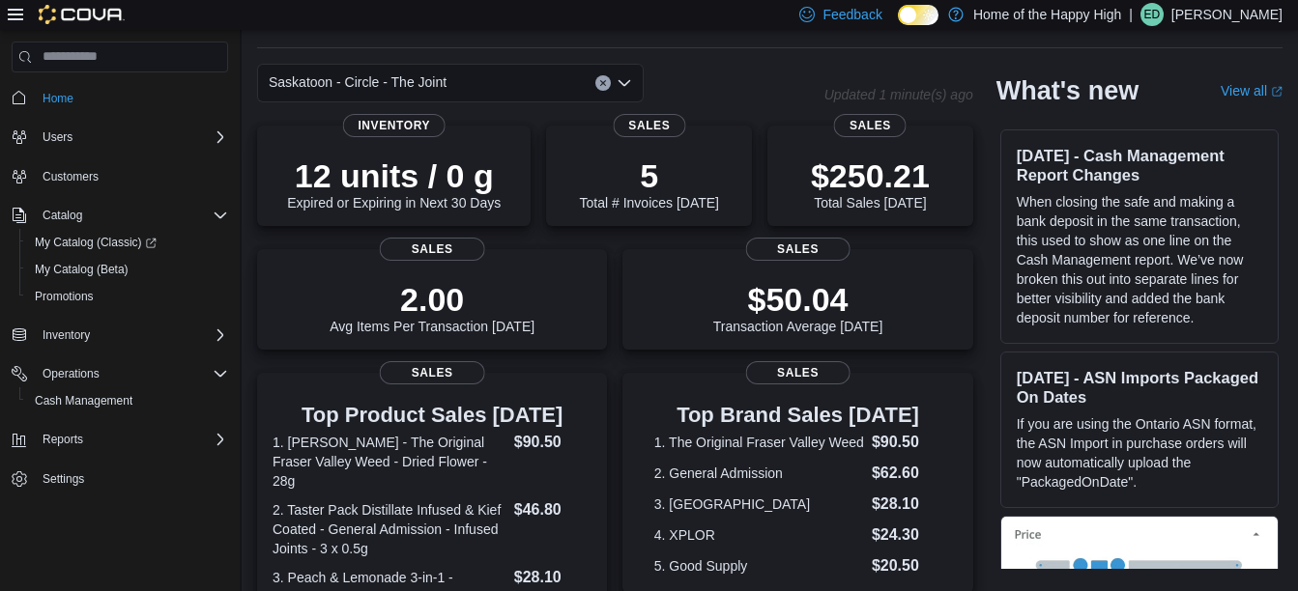 Image resolution: width=1298 pixels, height=591 pixels. What do you see at coordinates (603, 83) in the screenshot?
I see `button: Clear input` at bounding box center [603, 83].